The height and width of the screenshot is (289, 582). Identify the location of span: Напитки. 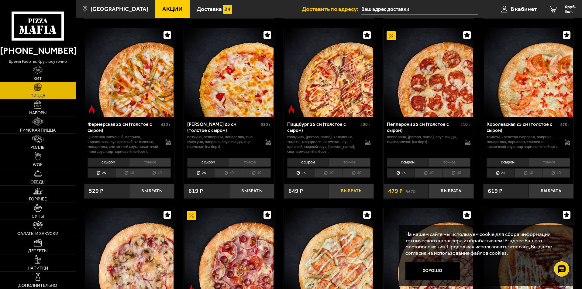
(38, 269).